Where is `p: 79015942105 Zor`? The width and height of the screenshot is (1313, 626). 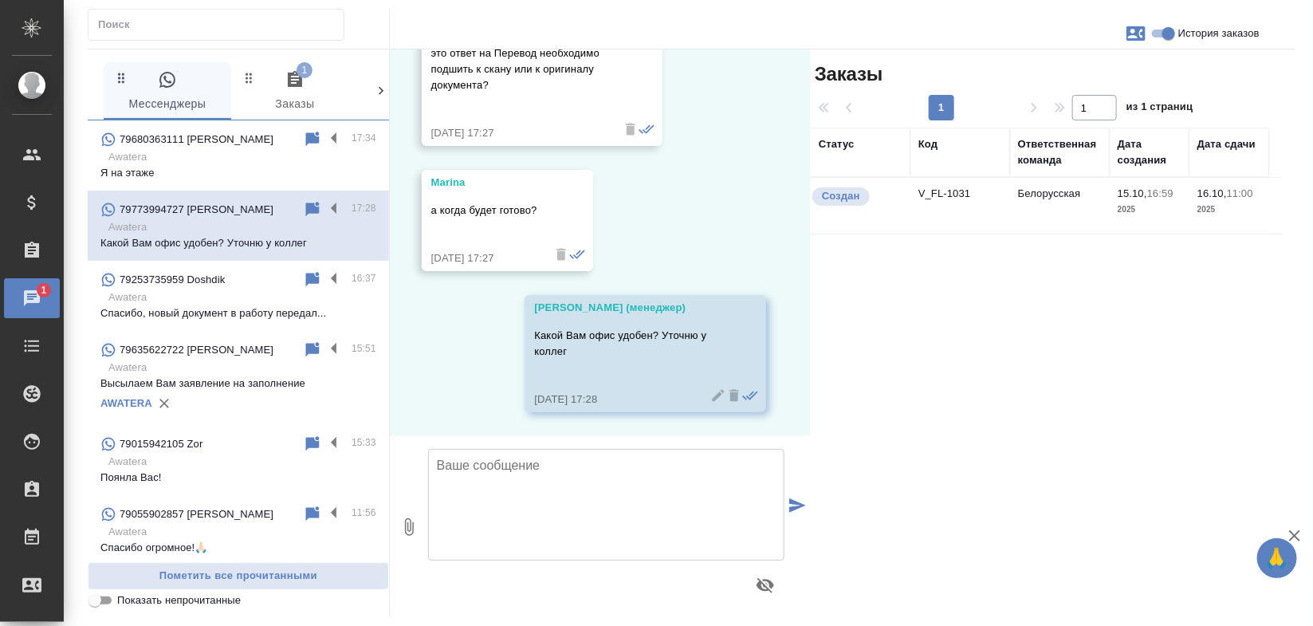 p: 79015942105 Zor is located at coordinates (161, 444).